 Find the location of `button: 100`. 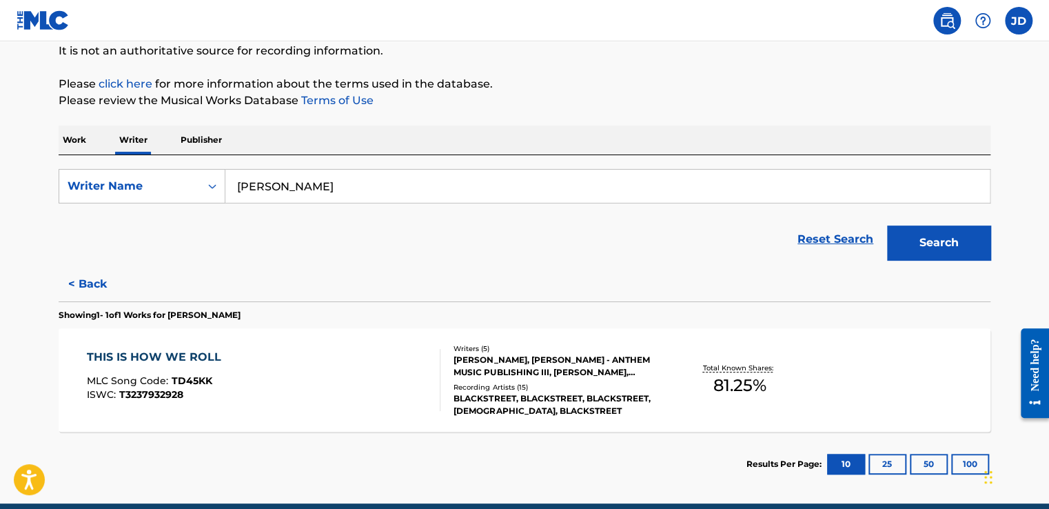

button: 100 is located at coordinates (970, 464).